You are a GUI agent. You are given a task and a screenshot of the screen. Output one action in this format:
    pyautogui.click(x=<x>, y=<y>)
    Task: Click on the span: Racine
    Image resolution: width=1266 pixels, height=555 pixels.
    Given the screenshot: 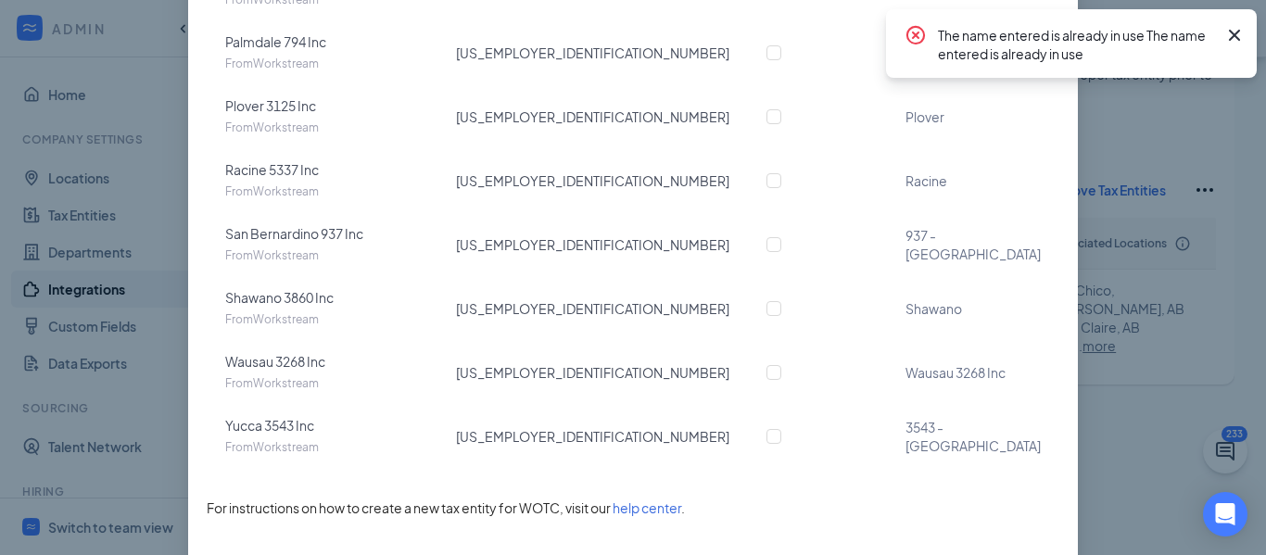 What is the action you would take?
    pyautogui.click(x=926, y=181)
    